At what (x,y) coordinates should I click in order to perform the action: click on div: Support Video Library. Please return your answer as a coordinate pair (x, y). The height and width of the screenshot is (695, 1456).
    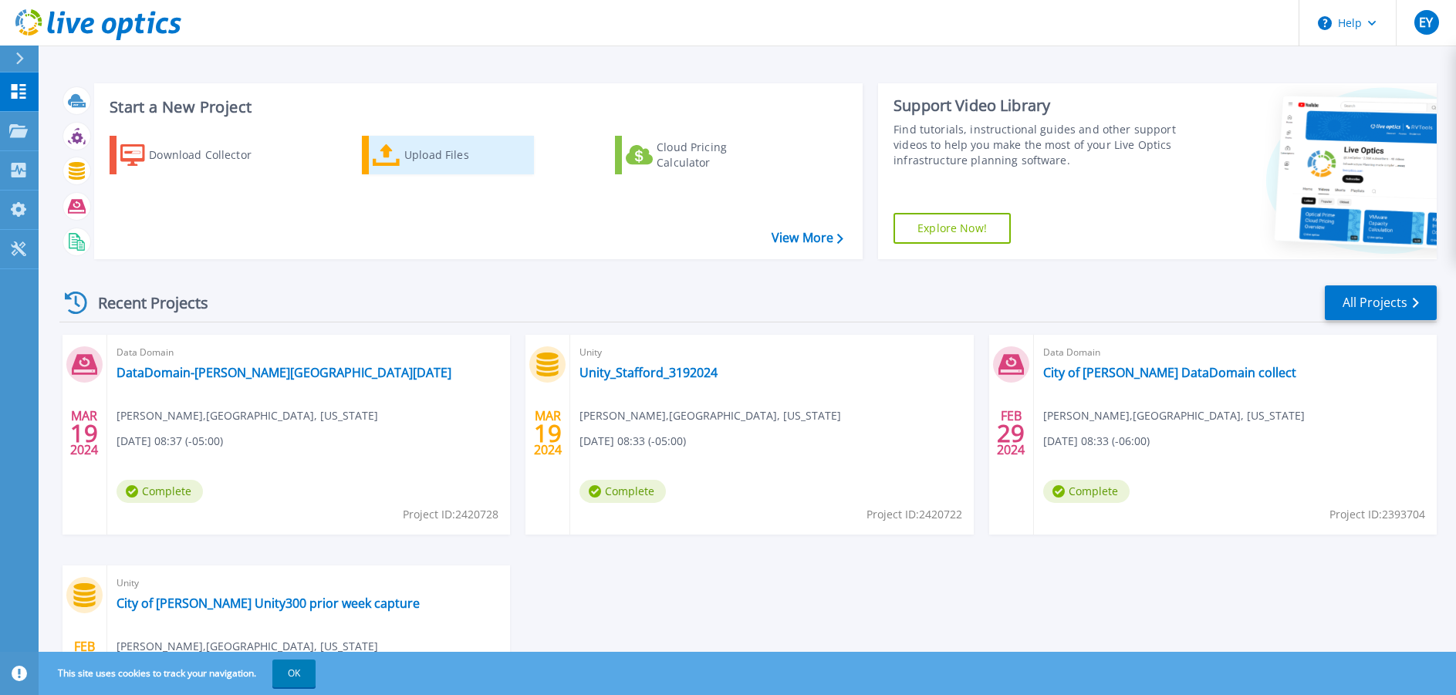
    Looking at the image, I should click on (1035, 106).